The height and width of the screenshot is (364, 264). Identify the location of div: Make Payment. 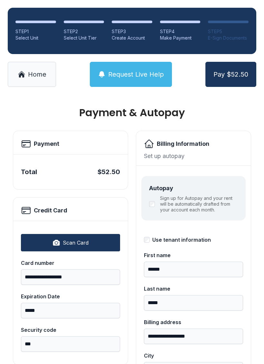
(180, 38).